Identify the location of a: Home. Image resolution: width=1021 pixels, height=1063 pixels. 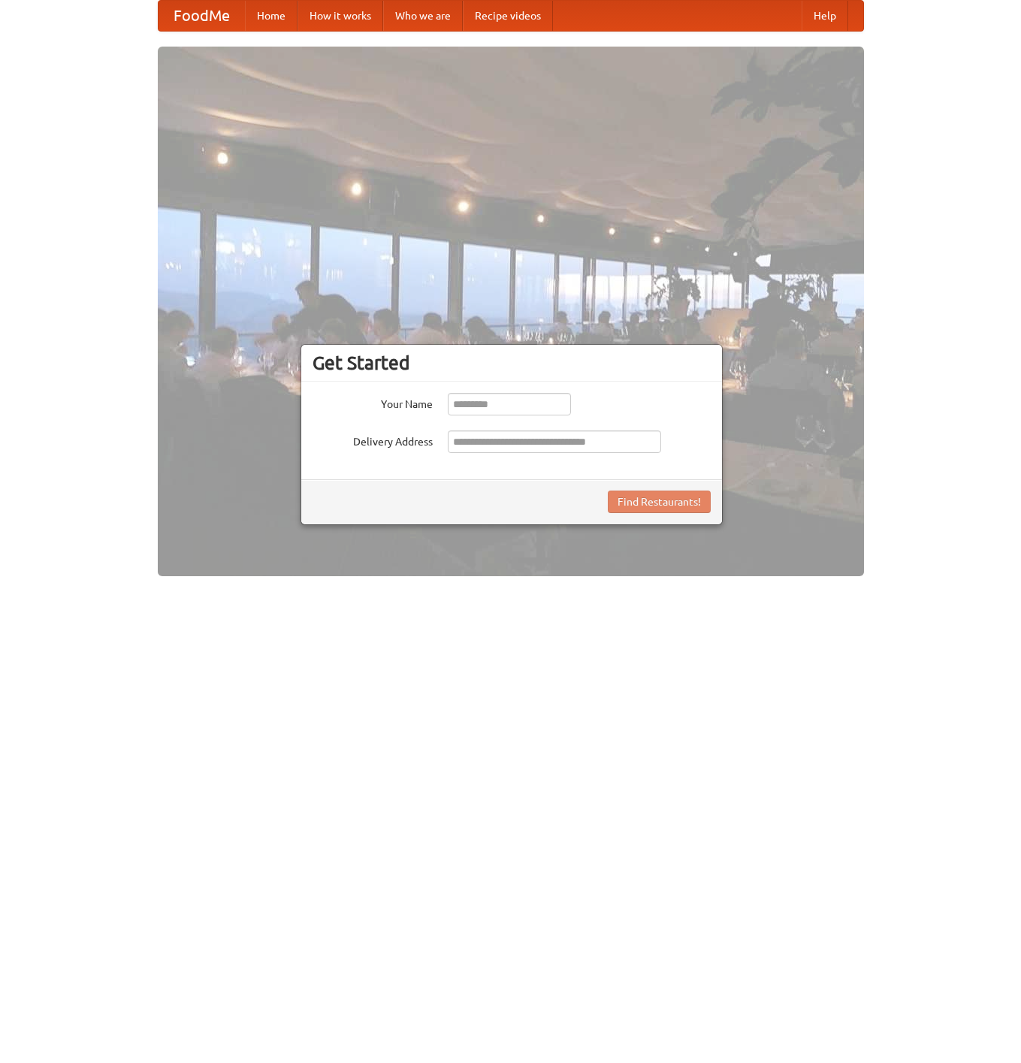
(271, 16).